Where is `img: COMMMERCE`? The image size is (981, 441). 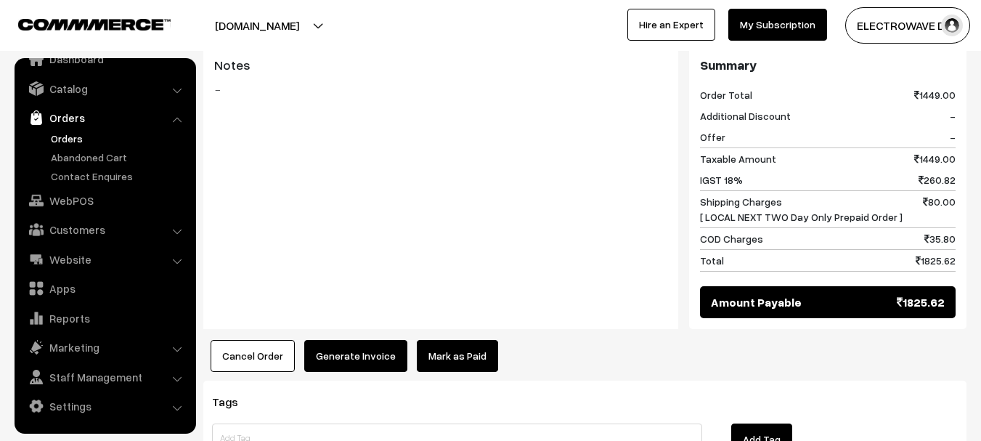
img: COMMMERCE is located at coordinates (94, 24).